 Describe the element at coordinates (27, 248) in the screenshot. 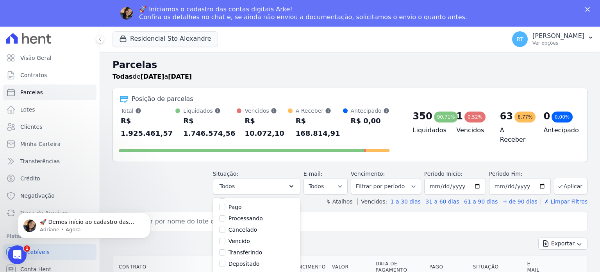

I see `span: 1` at that location.